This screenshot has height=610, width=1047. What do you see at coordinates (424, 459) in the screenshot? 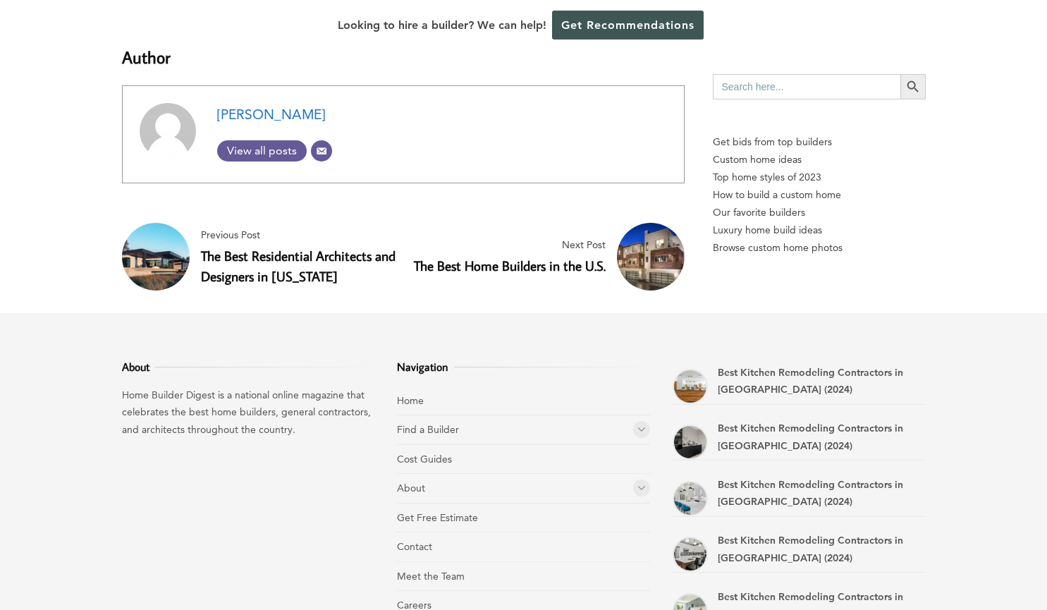
I see `a: Cost Guides` at bounding box center [424, 459].